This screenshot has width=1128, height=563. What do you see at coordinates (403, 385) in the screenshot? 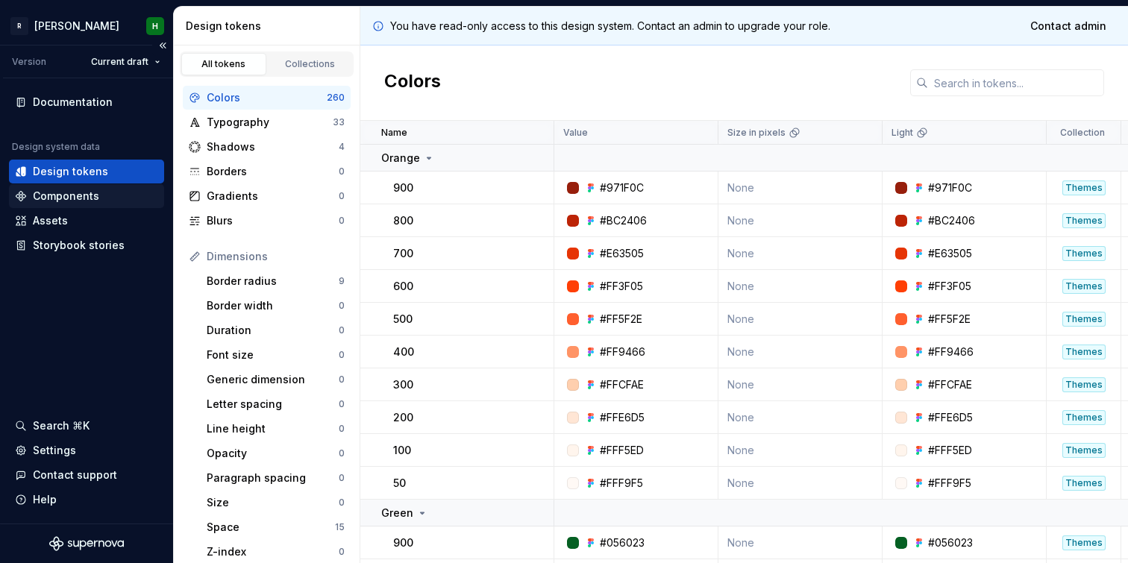
I see `p: 300` at bounding box center [403, 385].